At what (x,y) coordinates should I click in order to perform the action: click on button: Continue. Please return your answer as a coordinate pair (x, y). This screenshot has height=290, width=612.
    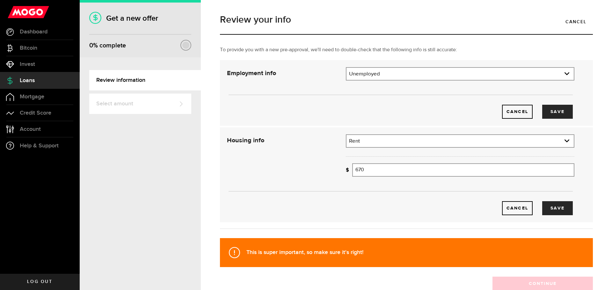
    Looking at the image, I should click on (542, 284).